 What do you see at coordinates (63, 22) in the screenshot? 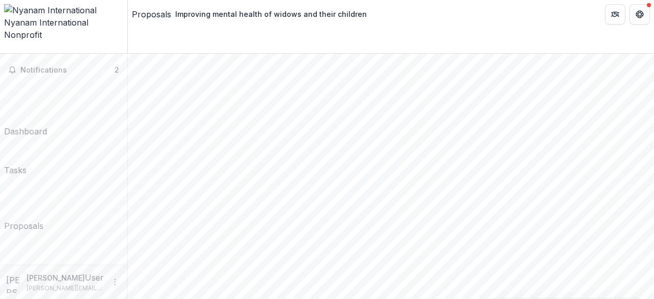
I see `div: Nyanam International` at bounding box center [63, 22].